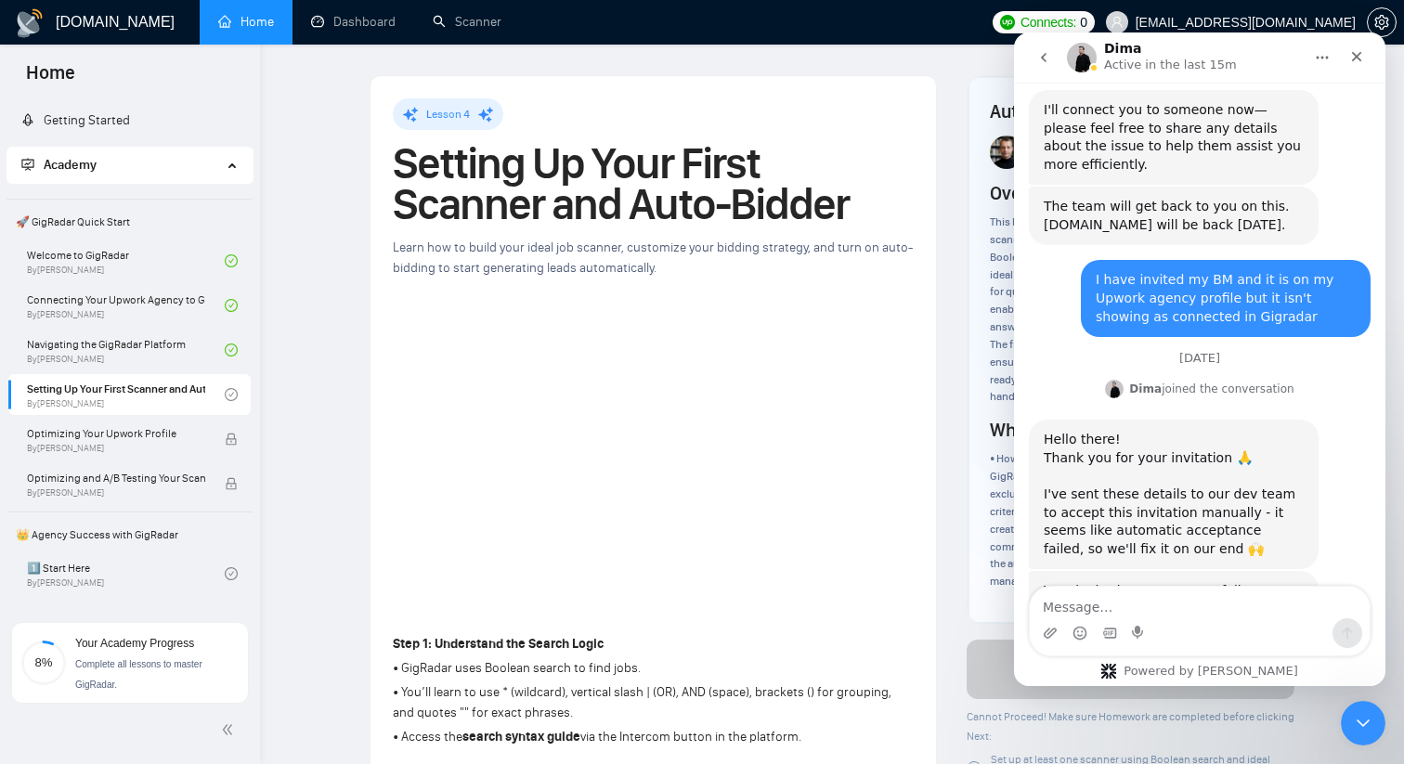  I want to click on span: 👑 Agency Success with GigRadar, so click(129, 535).